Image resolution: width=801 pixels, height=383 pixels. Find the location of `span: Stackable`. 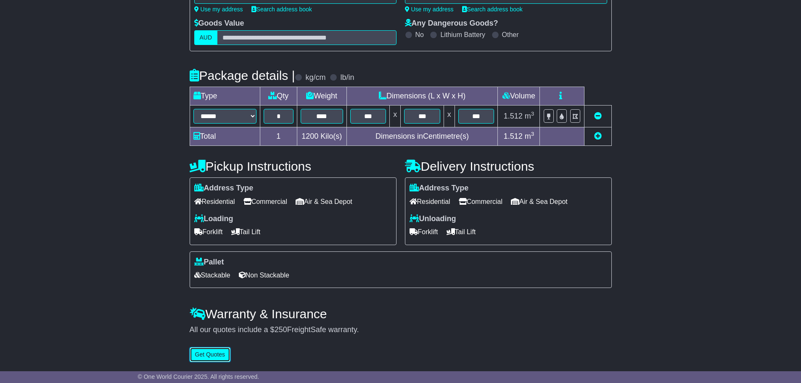

span: Stackable is located at coordinates (212, 275).